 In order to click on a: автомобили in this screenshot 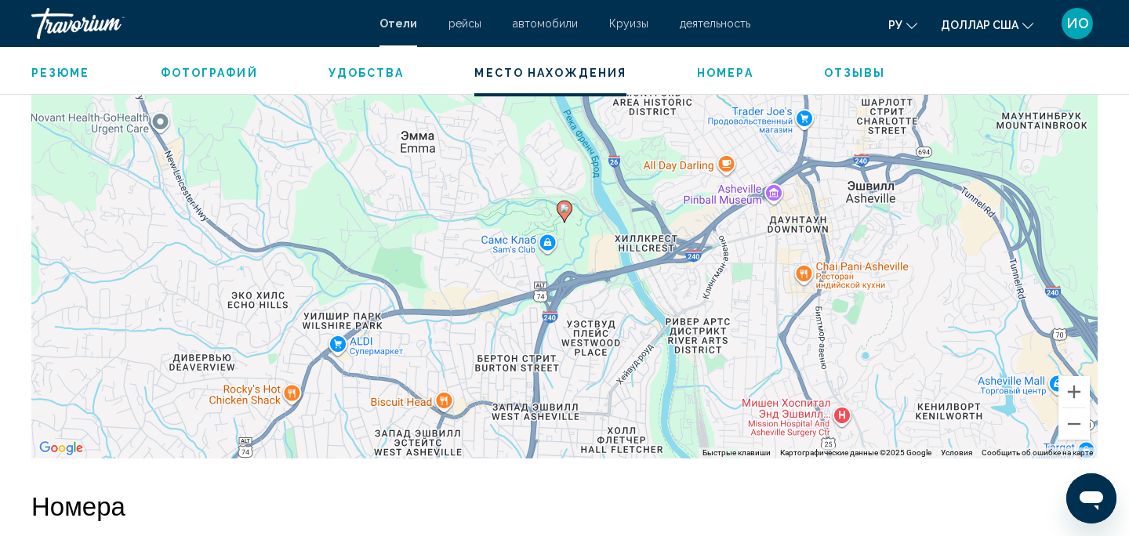, I will do `click(545, 24)`.